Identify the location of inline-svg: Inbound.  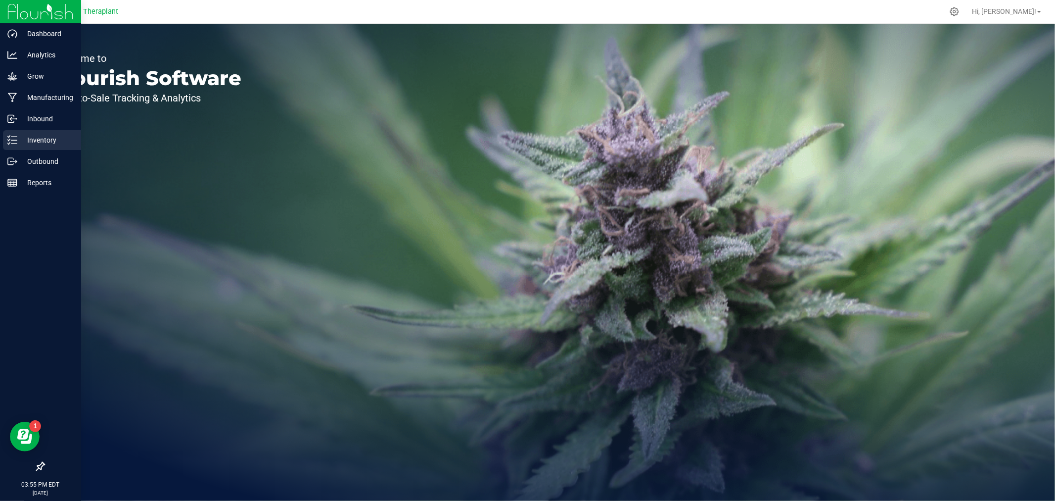
(12, 119).